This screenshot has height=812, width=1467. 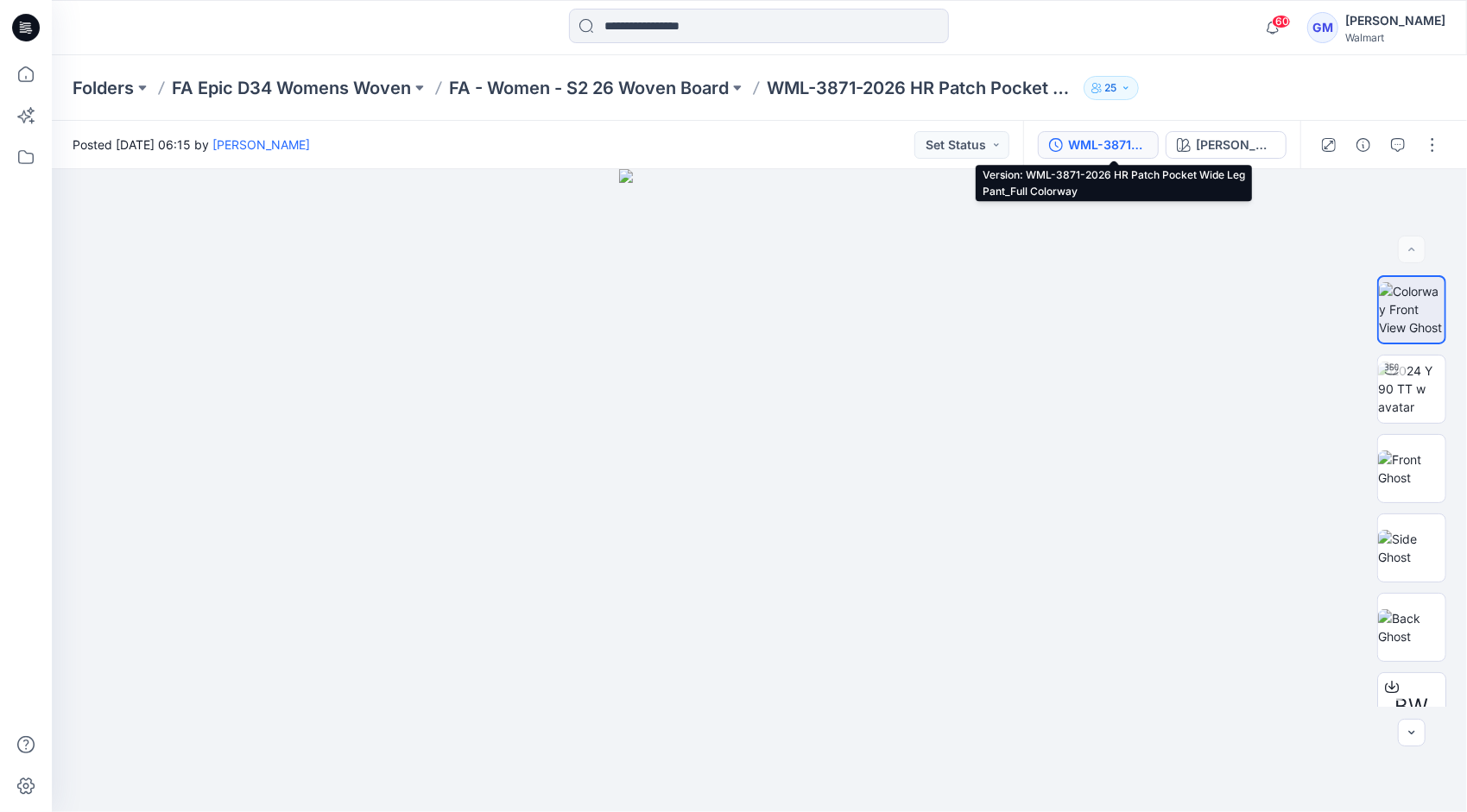 What do you see at coordinates (291, 88) in the screenshot?
I see `p: FA Epic D34 Womens Woven` at bounding box center [291, 88].